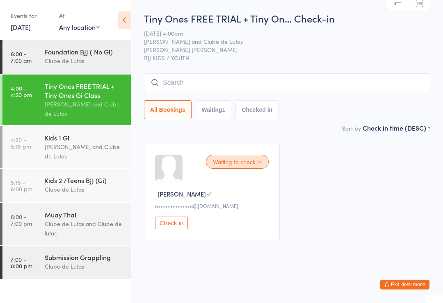 This screenshot has height=303, width=443. Describe the element at coordinates (21, 91) in the screenshot. I see `time: 4:00 - 4:30 pm` at that location.